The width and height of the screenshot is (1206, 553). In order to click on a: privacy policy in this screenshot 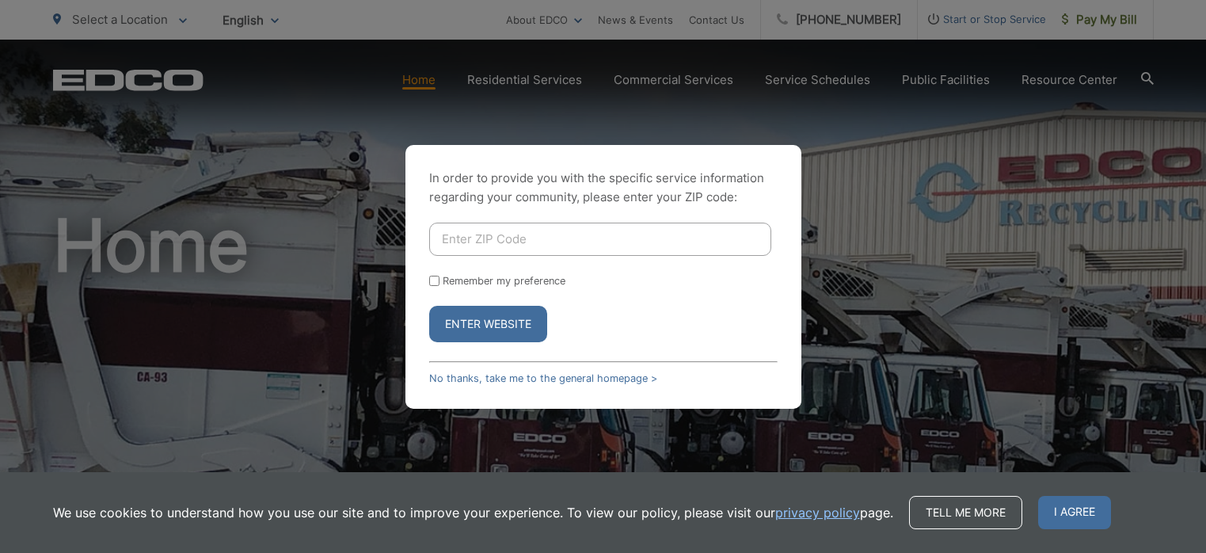, I will do `click(817, 512)`.